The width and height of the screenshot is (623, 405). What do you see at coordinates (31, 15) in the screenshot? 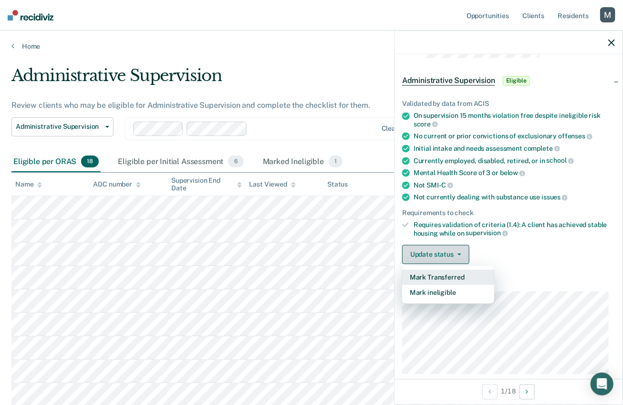
I see `img: Recidiviz` at bounding box center [31, 15].